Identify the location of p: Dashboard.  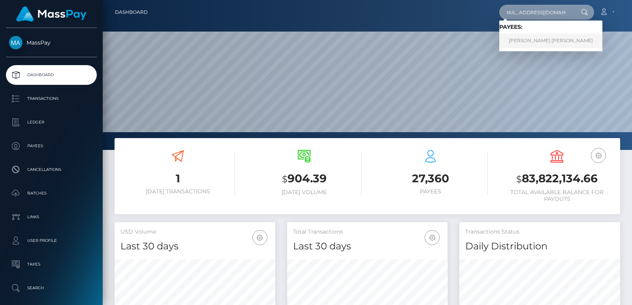
(51, 75).